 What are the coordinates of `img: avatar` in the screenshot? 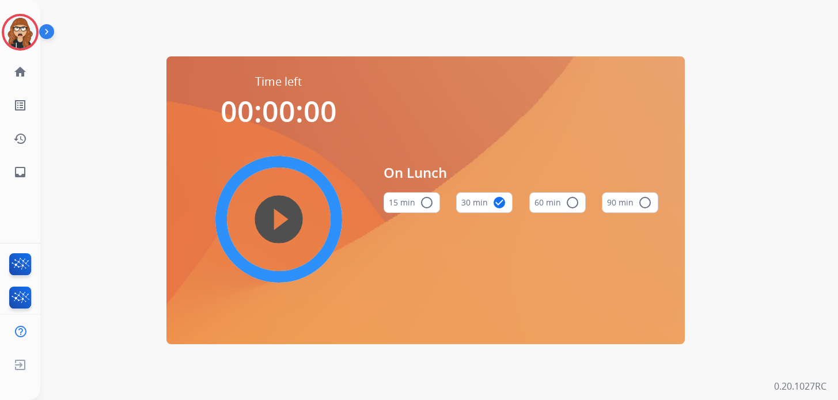 It's located at (20, 32).